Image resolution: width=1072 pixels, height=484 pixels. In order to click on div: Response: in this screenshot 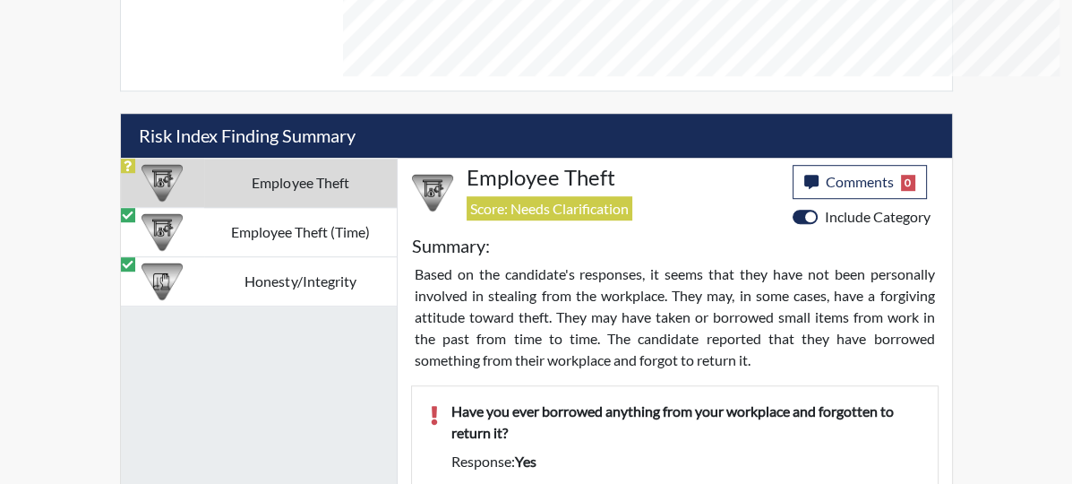, I will do `click(685, 461)`.